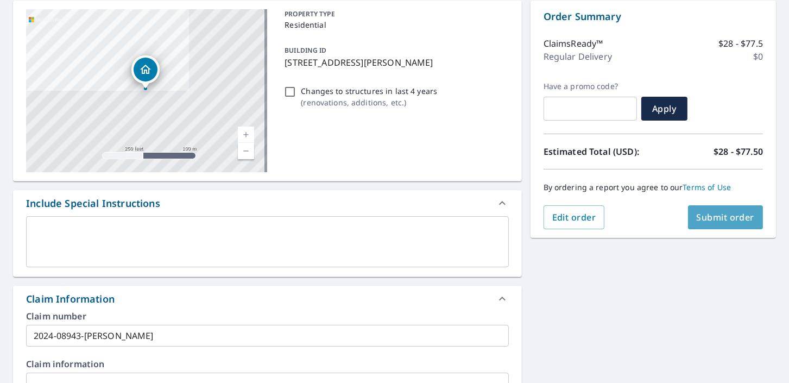 This screenshot has width=789, height=383. I want to click on label: Claim information, so click(267, 364).